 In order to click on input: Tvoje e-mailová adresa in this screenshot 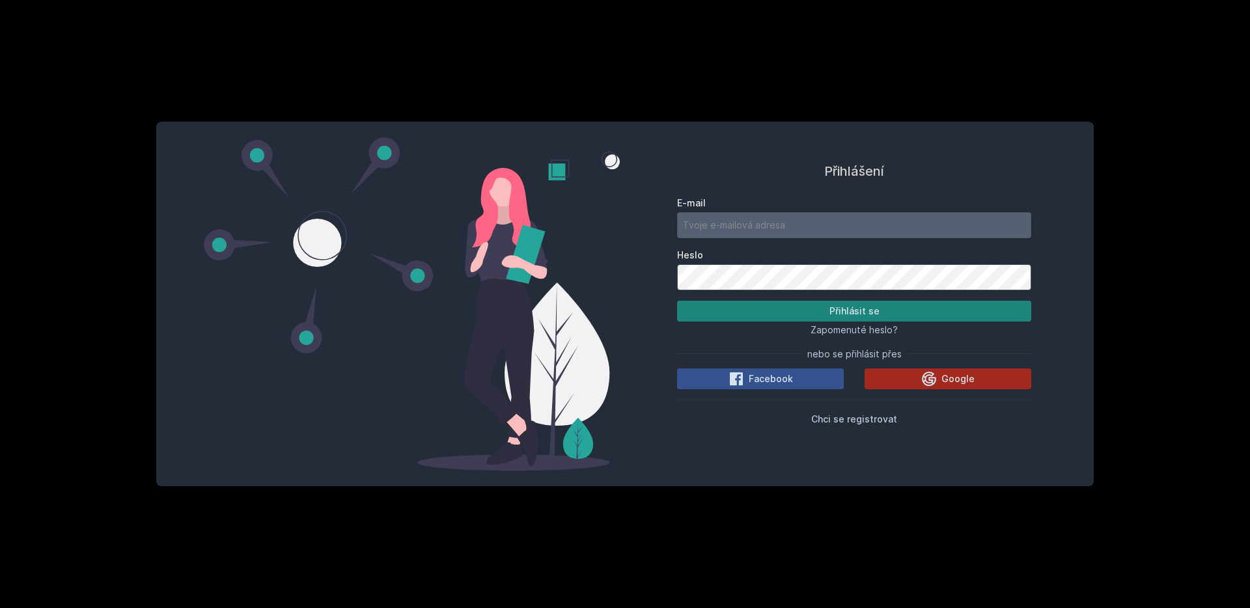, I will do `click(854, 225)`.